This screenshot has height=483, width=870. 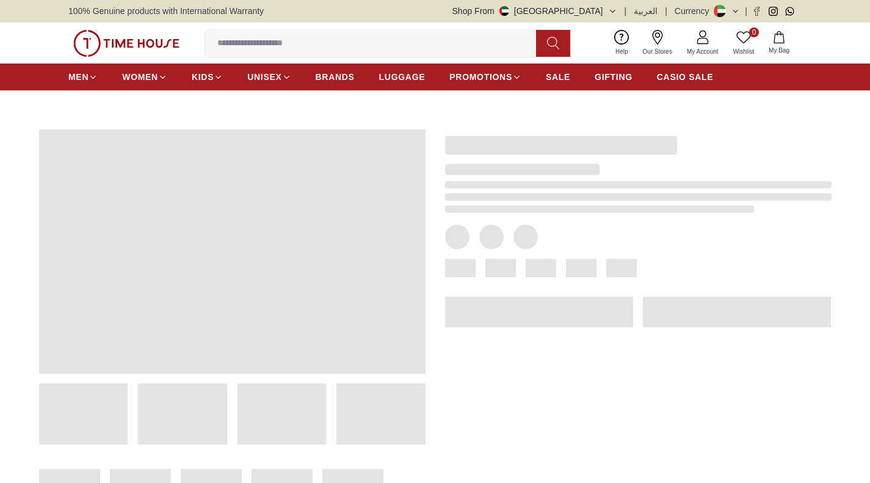 I want to click on span: PROMOTIONS, so click(x=481, y=77).